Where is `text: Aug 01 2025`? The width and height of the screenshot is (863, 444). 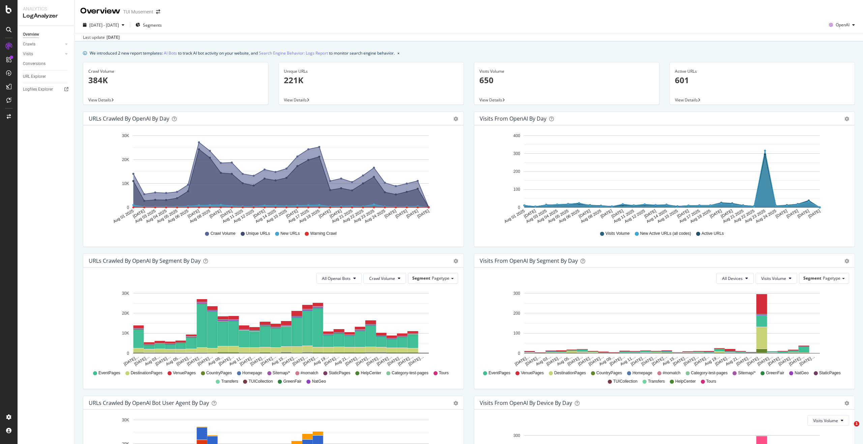 text: Aug 01 2025 is located at coordinates (515, 216).